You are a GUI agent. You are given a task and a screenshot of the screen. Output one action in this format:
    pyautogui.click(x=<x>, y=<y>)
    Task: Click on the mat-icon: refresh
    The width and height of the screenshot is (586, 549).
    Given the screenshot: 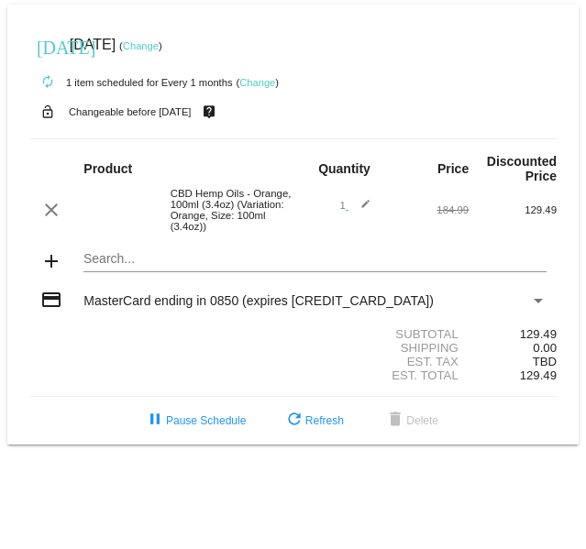 What is the action you would take?
    pyautogui.click(x=294, y=421)
    